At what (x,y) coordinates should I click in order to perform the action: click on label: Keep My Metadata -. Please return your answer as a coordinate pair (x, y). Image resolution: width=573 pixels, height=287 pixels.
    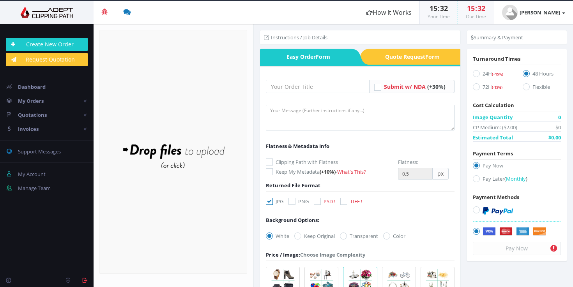
    Looking at the image, I should click on (329, 172).